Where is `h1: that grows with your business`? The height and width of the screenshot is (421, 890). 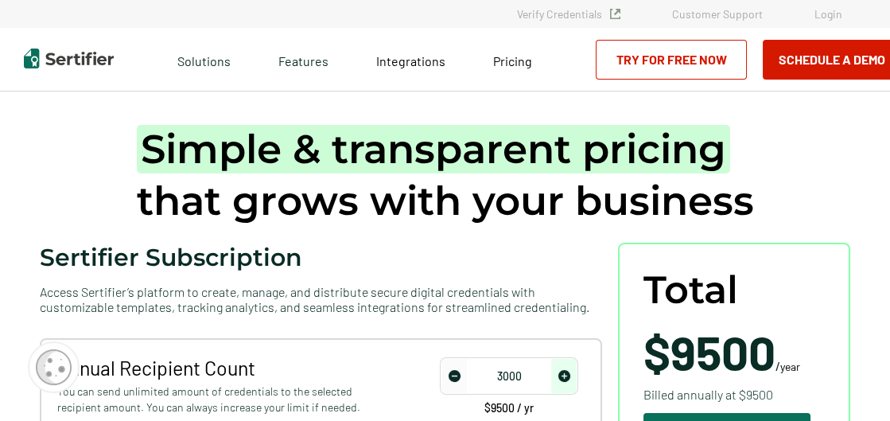
h1: that grows with your business is located at coordinates (445, 175).